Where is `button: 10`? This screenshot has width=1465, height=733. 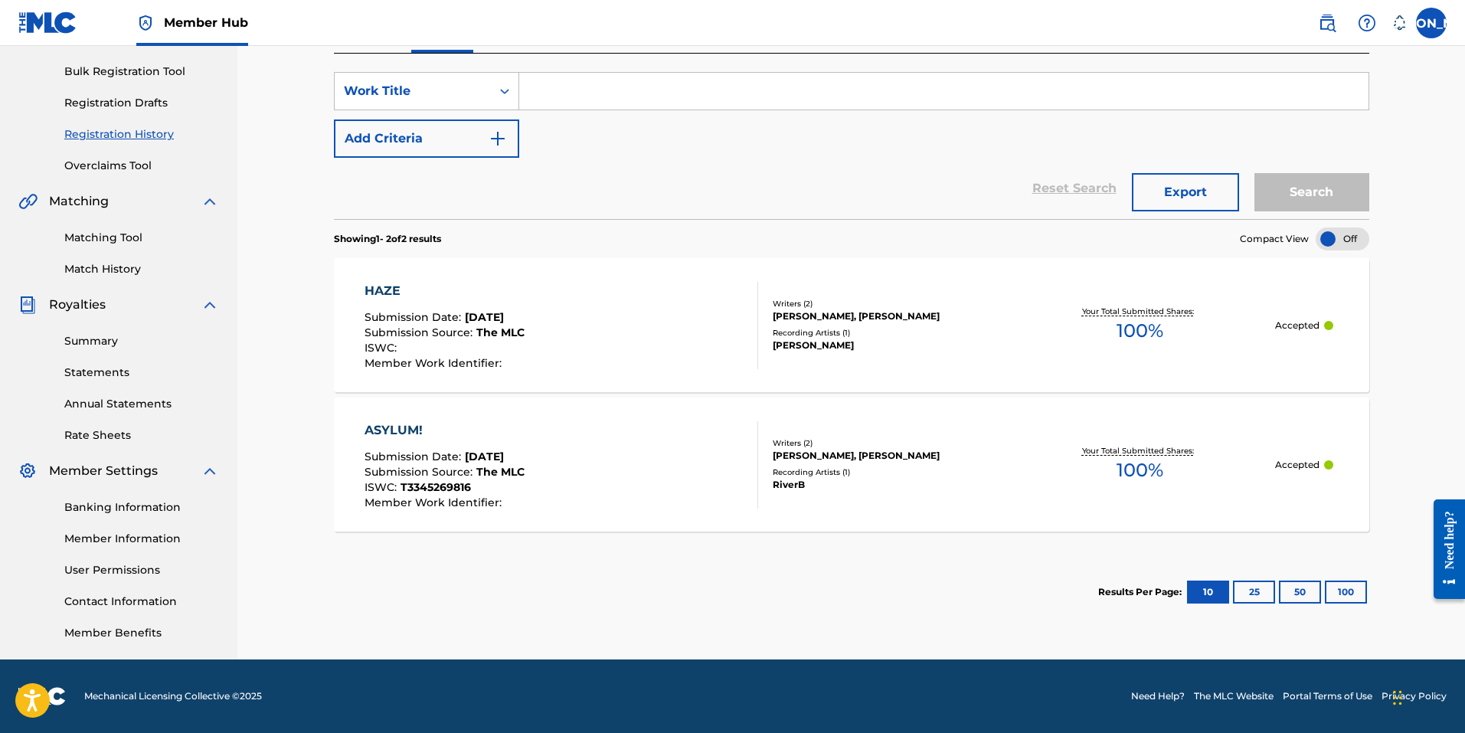 button: 10 is located at coordinates (1208, 592).